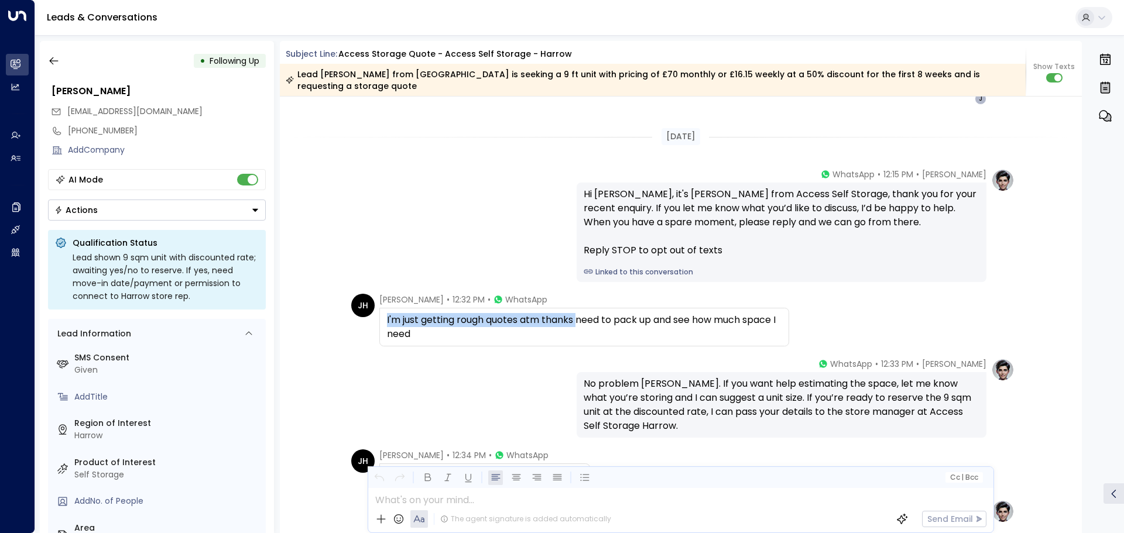 This screenshot has height=533, width=1124. Describe the element at coordinates (897, 364) in the screenshot. I see `span: 12:33 PM` at that location.